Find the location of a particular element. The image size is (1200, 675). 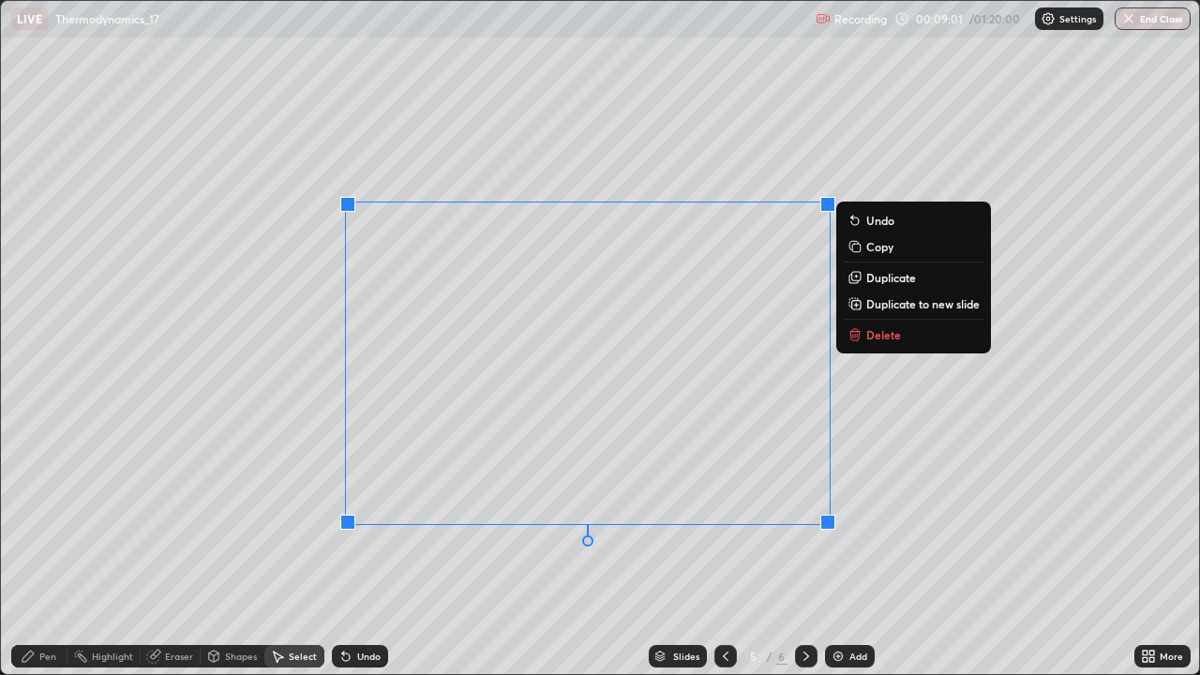

p: Duplicate to new slide is located at coordinates (923, 304).